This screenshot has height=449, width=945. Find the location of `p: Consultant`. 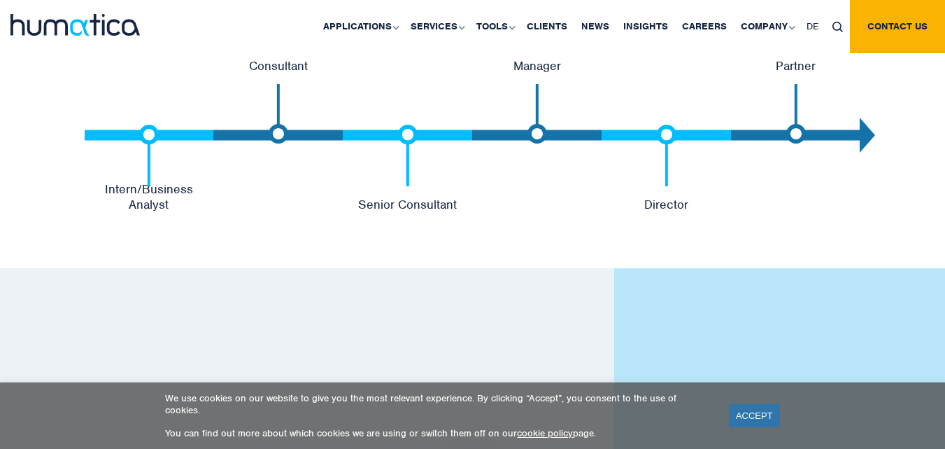

p: Consultant is located at coordinates (278, 66).